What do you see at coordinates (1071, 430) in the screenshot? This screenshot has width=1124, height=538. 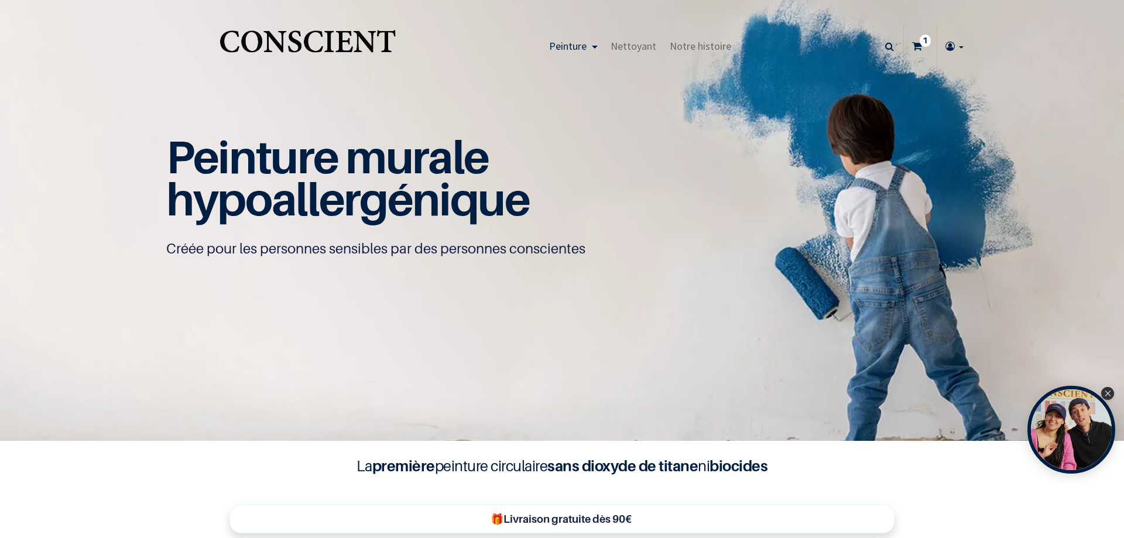 I see `div: Open Tolstoy` at bounding box center [1071, 430].